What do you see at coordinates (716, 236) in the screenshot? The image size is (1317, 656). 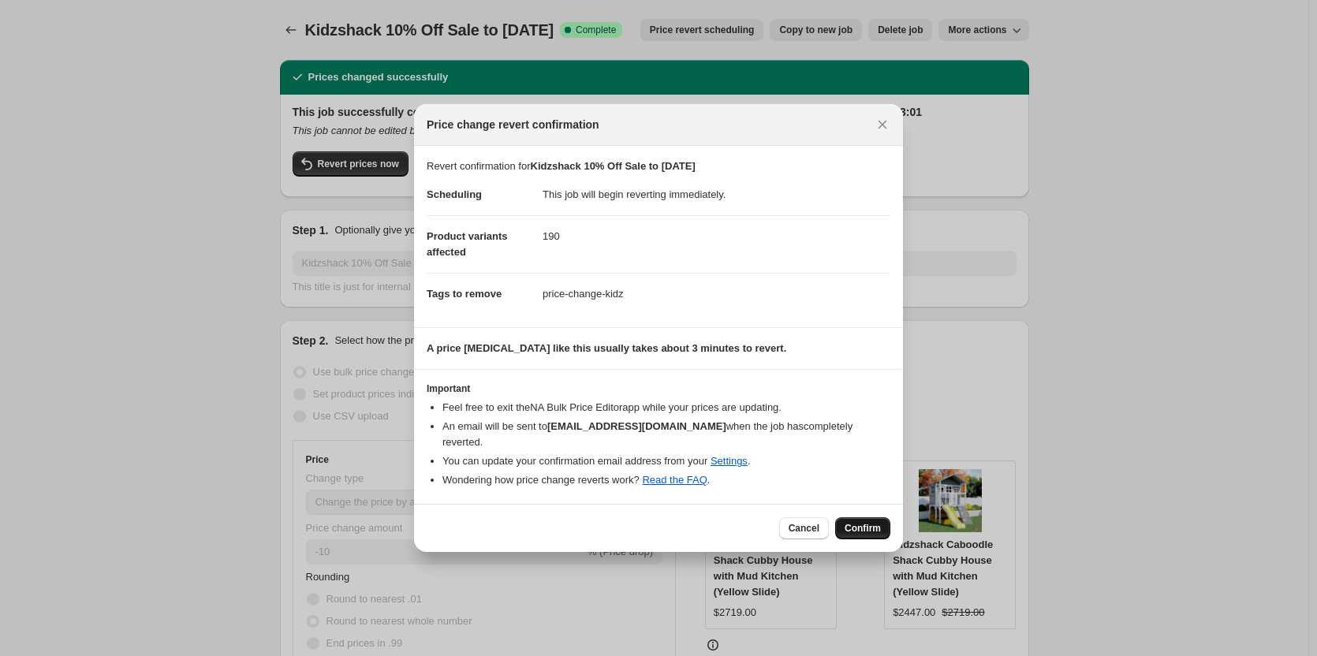 I see `dd: 190` at bounding box center [716, 236].